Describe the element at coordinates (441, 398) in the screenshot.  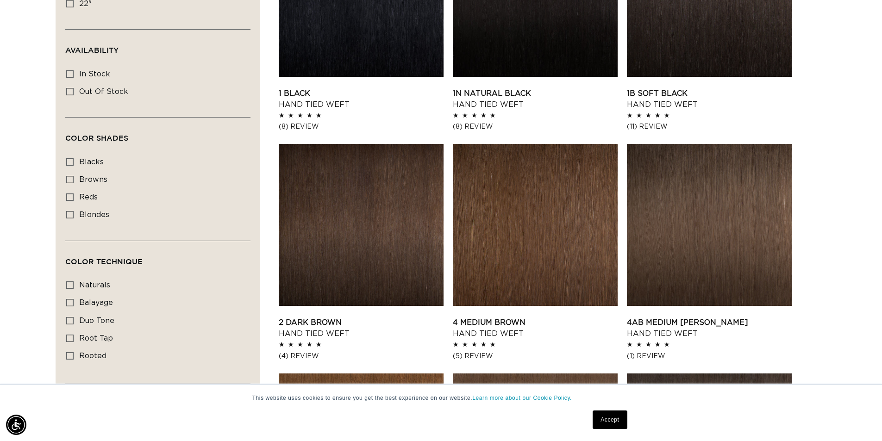
I see `p: This website uses cookies to ensure you get the best experience on our website.` at that location.